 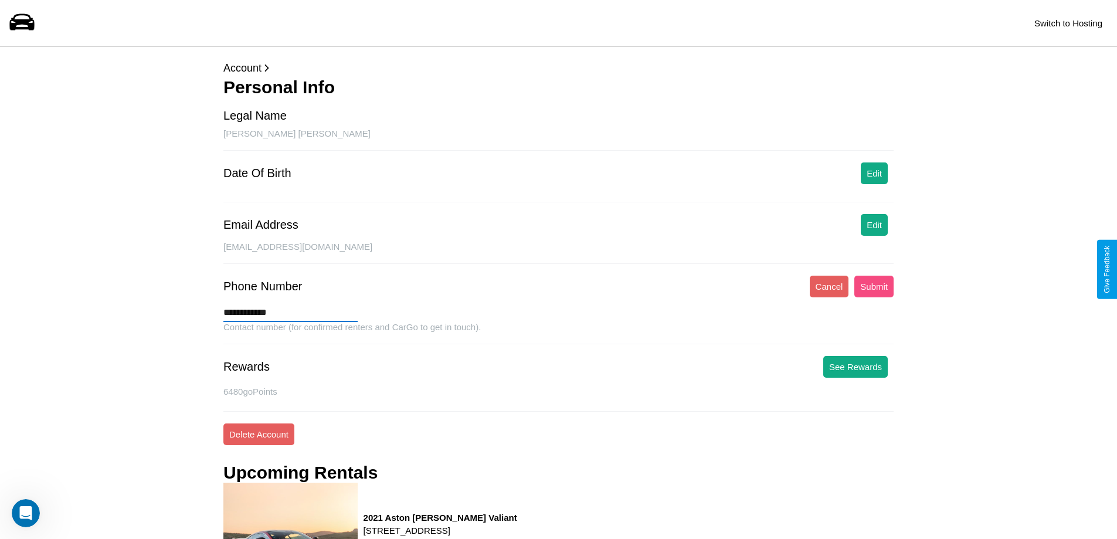 I want to click on p: 6480 goPoints, so click(x=558, y=391).